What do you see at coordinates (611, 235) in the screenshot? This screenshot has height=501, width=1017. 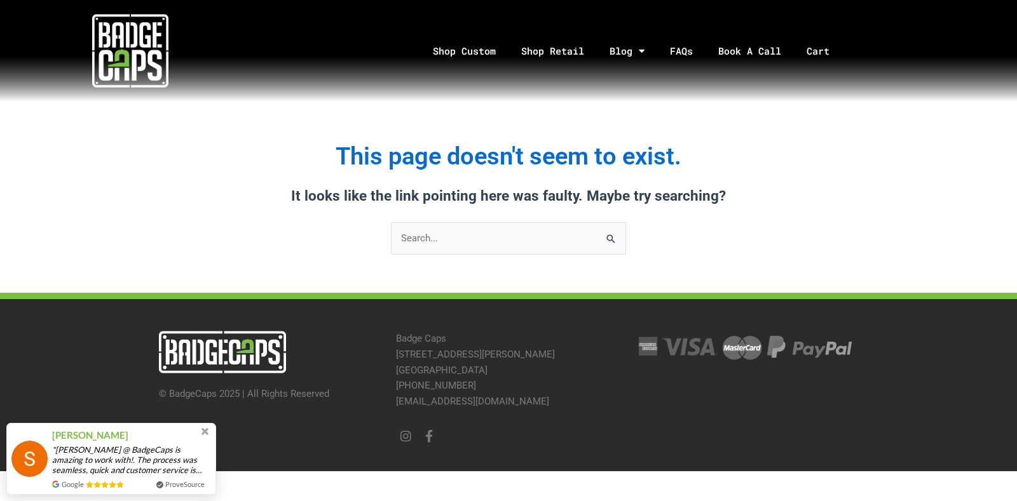 I see `input: Search` at bounding box center [611, 235].